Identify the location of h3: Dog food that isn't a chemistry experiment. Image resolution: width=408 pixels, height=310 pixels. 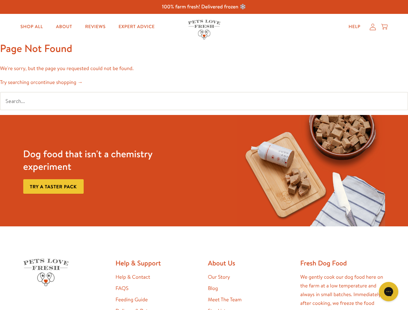
(97, 160).